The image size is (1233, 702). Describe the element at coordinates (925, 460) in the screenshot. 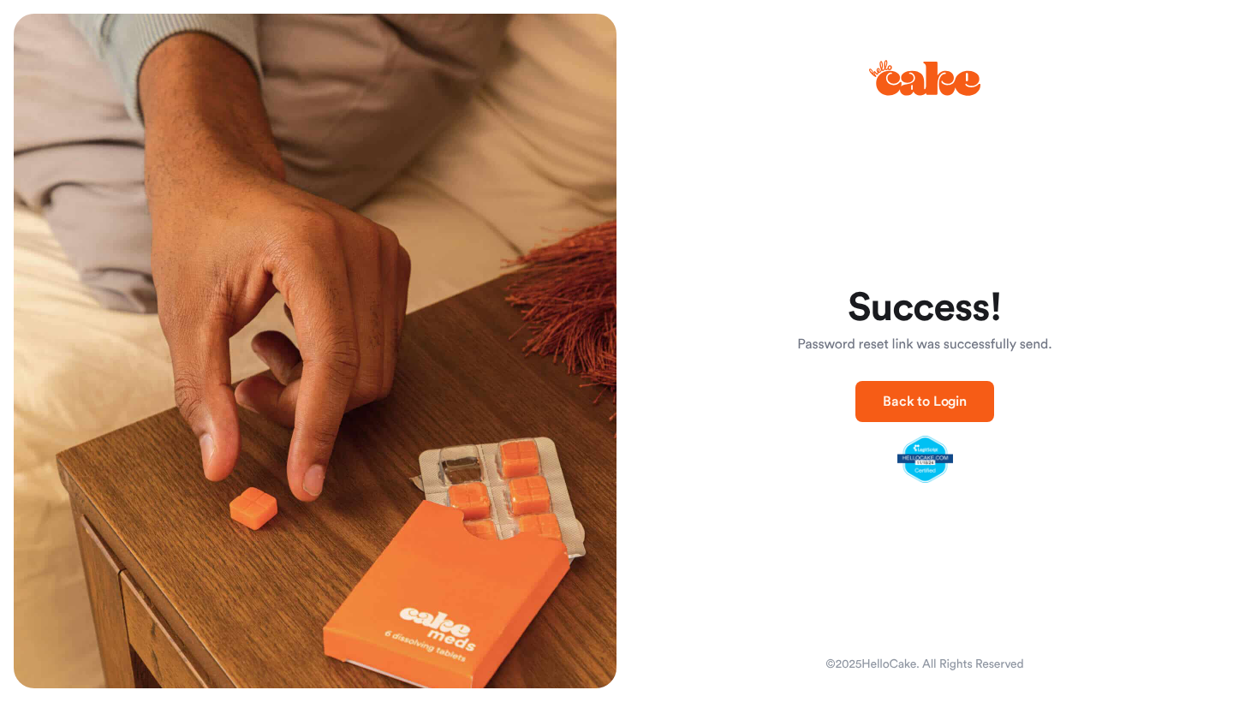

I see `img: legit-script-certified.png` at that location.